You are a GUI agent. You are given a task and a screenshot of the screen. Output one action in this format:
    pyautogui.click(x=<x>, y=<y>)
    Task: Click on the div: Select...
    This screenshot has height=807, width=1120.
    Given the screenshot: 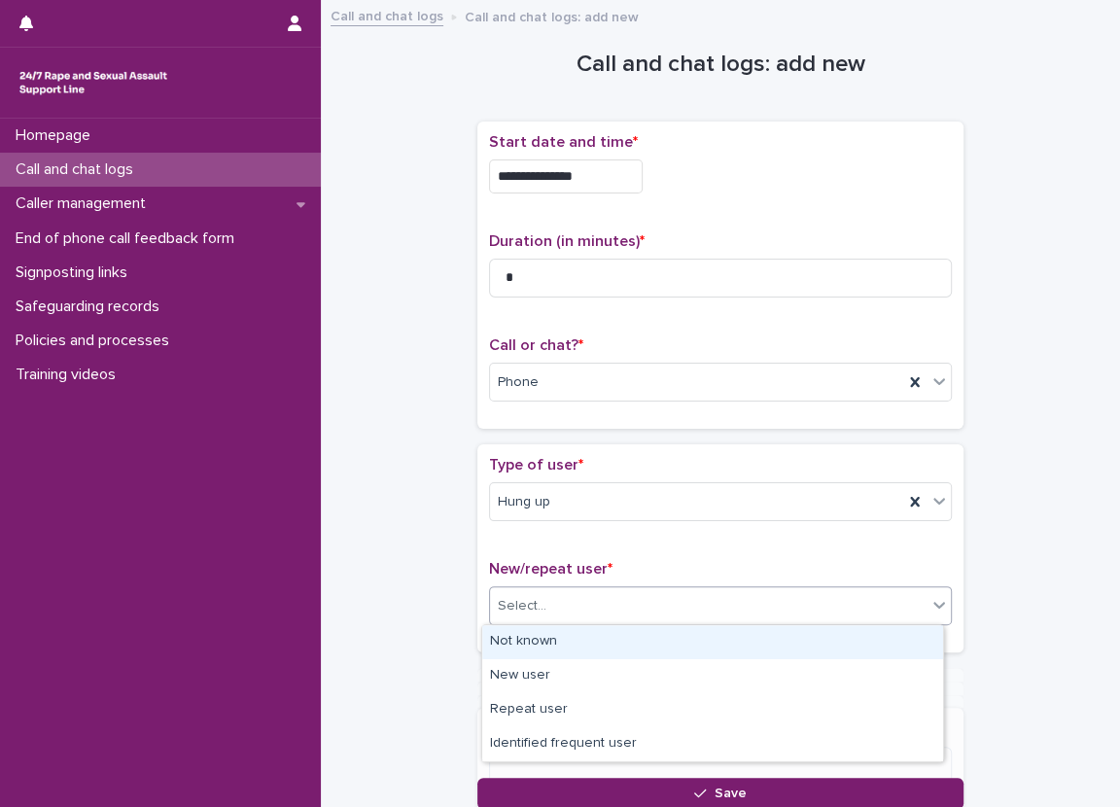 What is the action you would take?
    pyautogui.click(x=522, y=605)
    